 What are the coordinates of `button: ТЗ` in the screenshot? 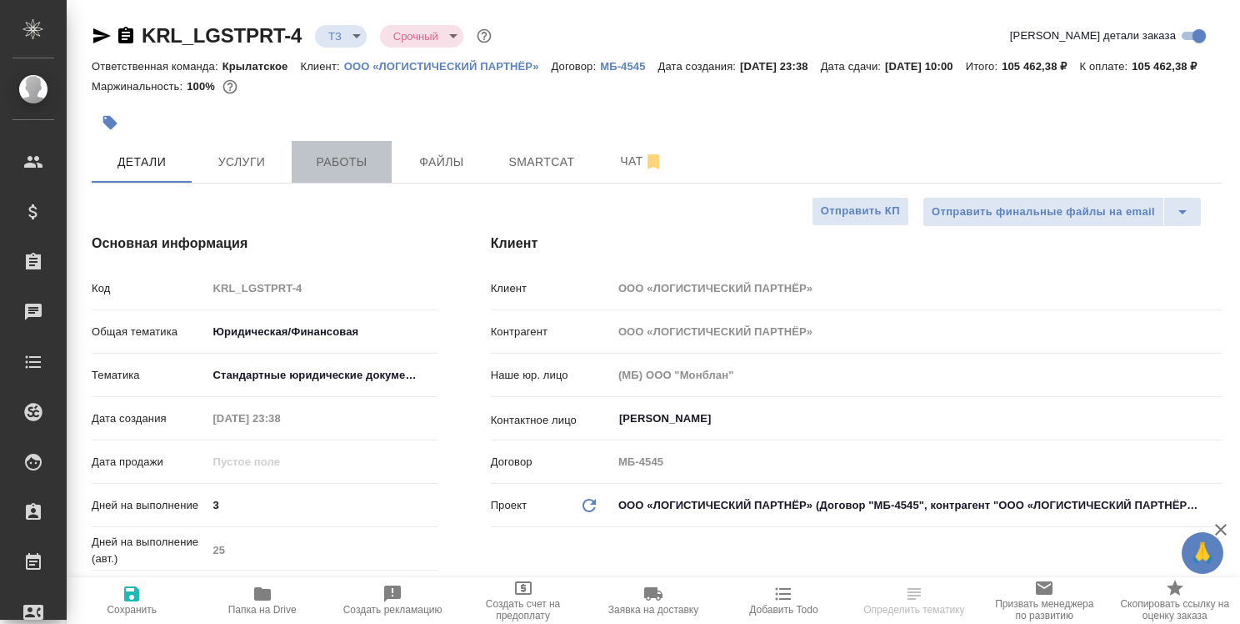 It's located at (335, 36).